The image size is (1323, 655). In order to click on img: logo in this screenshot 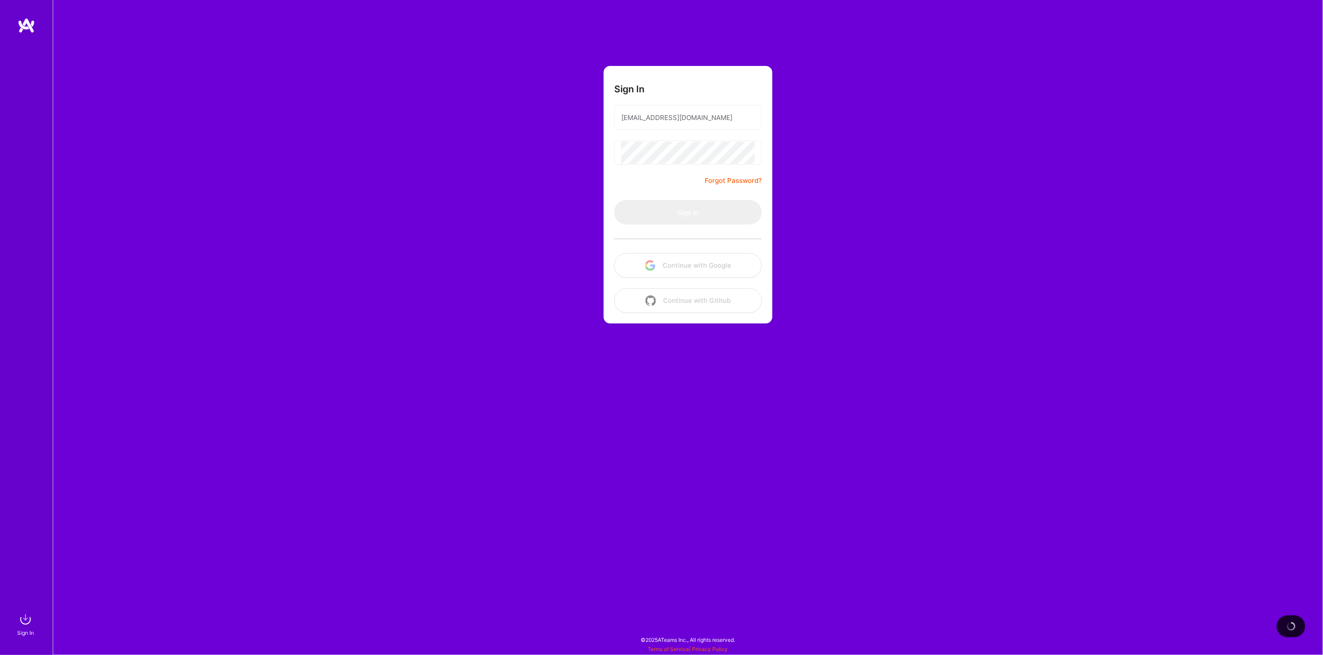, I will do `click(26, 25)`.